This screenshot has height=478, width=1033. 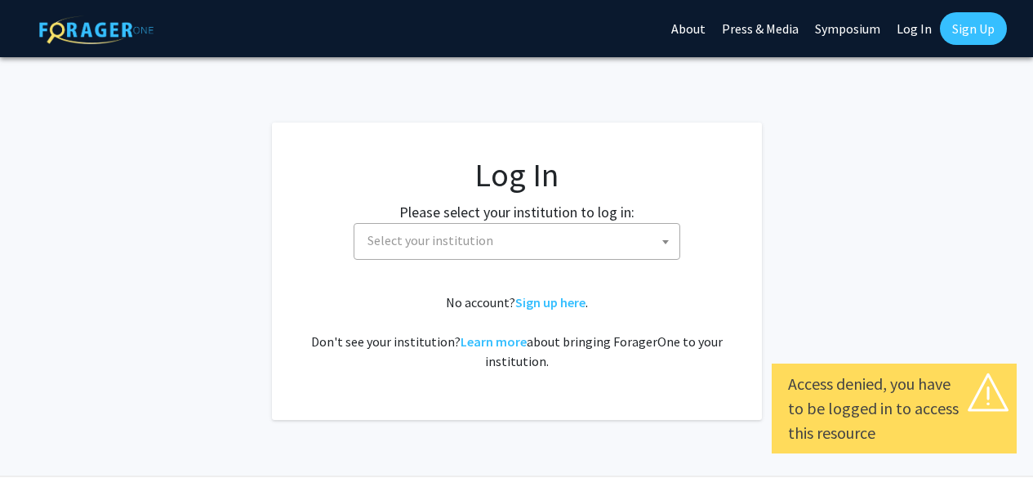 What do you see at coordinates (493, 341) in the screenshot?
I see `a: Learn more about bringing ForagerOne to your institution` at bounding box center [493, 341].